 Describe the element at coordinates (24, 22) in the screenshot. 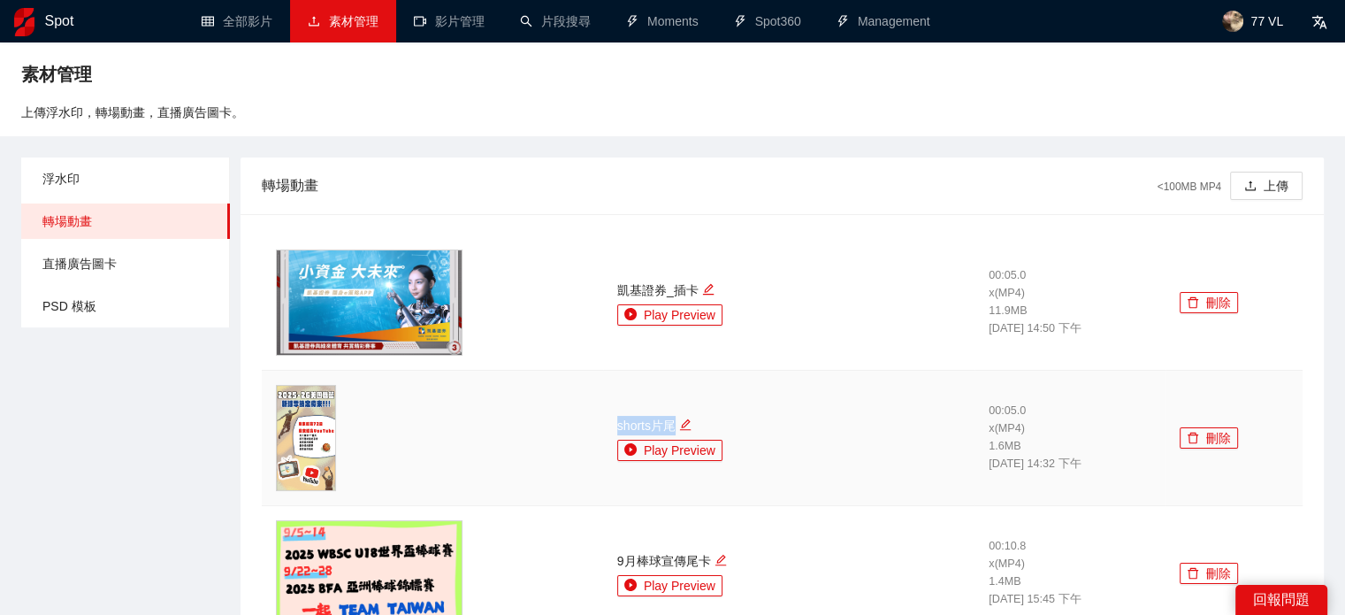

I see `img: logo` at that location.